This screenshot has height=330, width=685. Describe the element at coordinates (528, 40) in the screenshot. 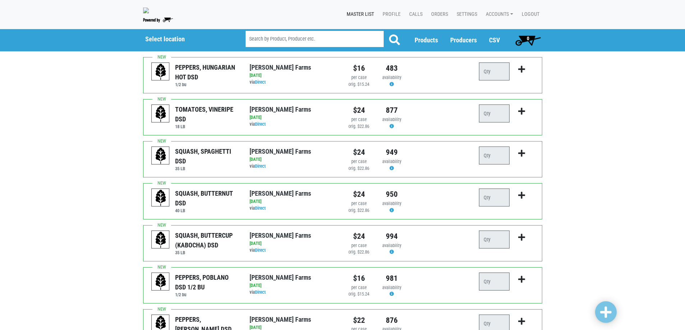

I see `a: 0` at that location.